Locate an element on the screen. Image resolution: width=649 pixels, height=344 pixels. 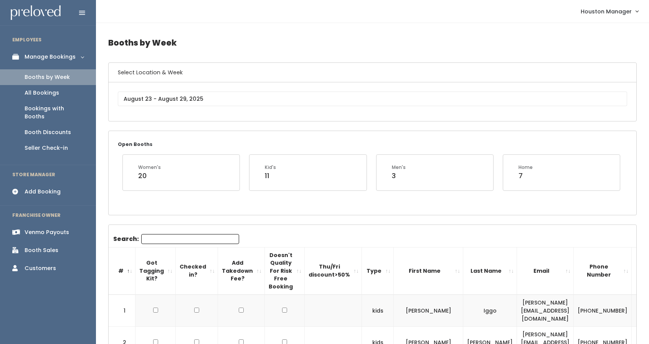
div: Booths by Week is located at coordinates (47, 77).